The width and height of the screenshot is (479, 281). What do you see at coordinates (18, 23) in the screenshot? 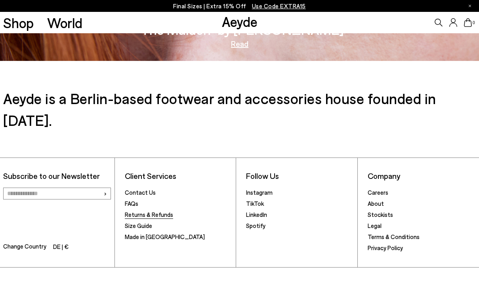
I see `a: Shop` at bounding box center [18, 23].